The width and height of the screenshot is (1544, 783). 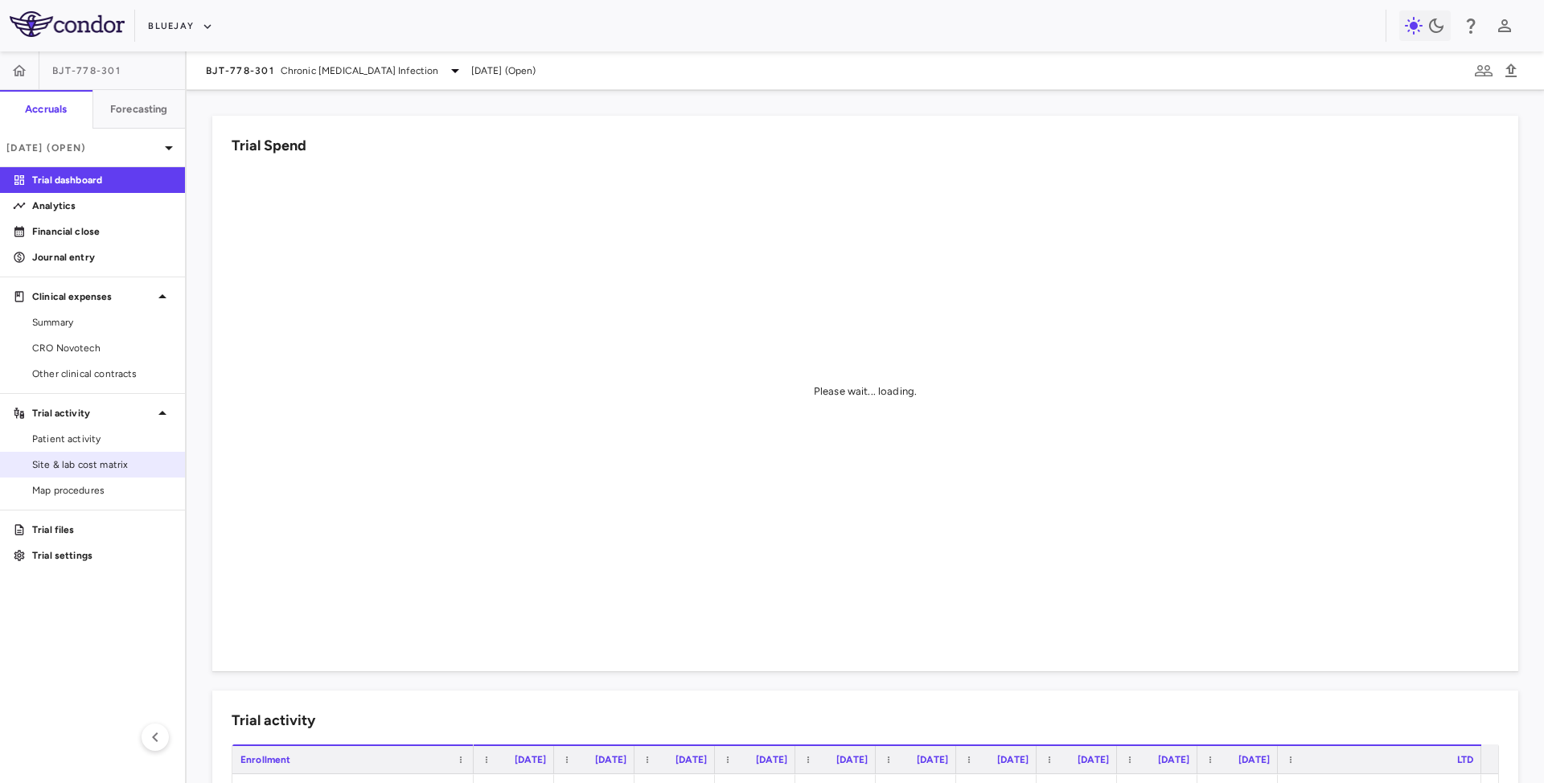 I want to click on p: Trial settings, so click(x=102, y=556).